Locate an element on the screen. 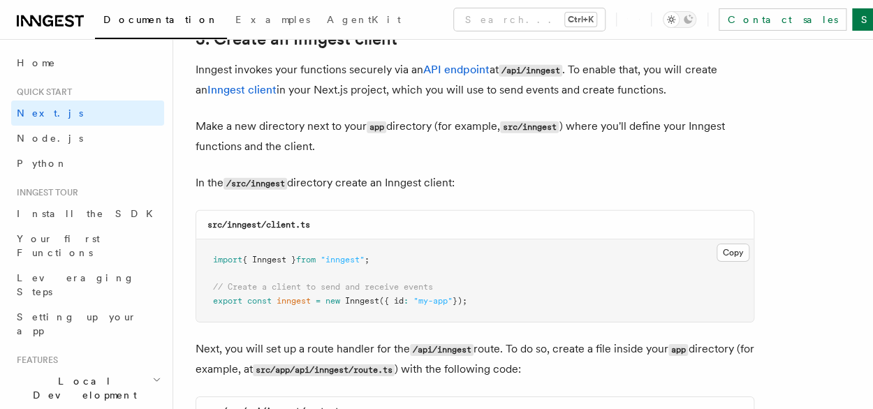  p: In the directory create an Inngest client: is located at coordinates (475, 183).